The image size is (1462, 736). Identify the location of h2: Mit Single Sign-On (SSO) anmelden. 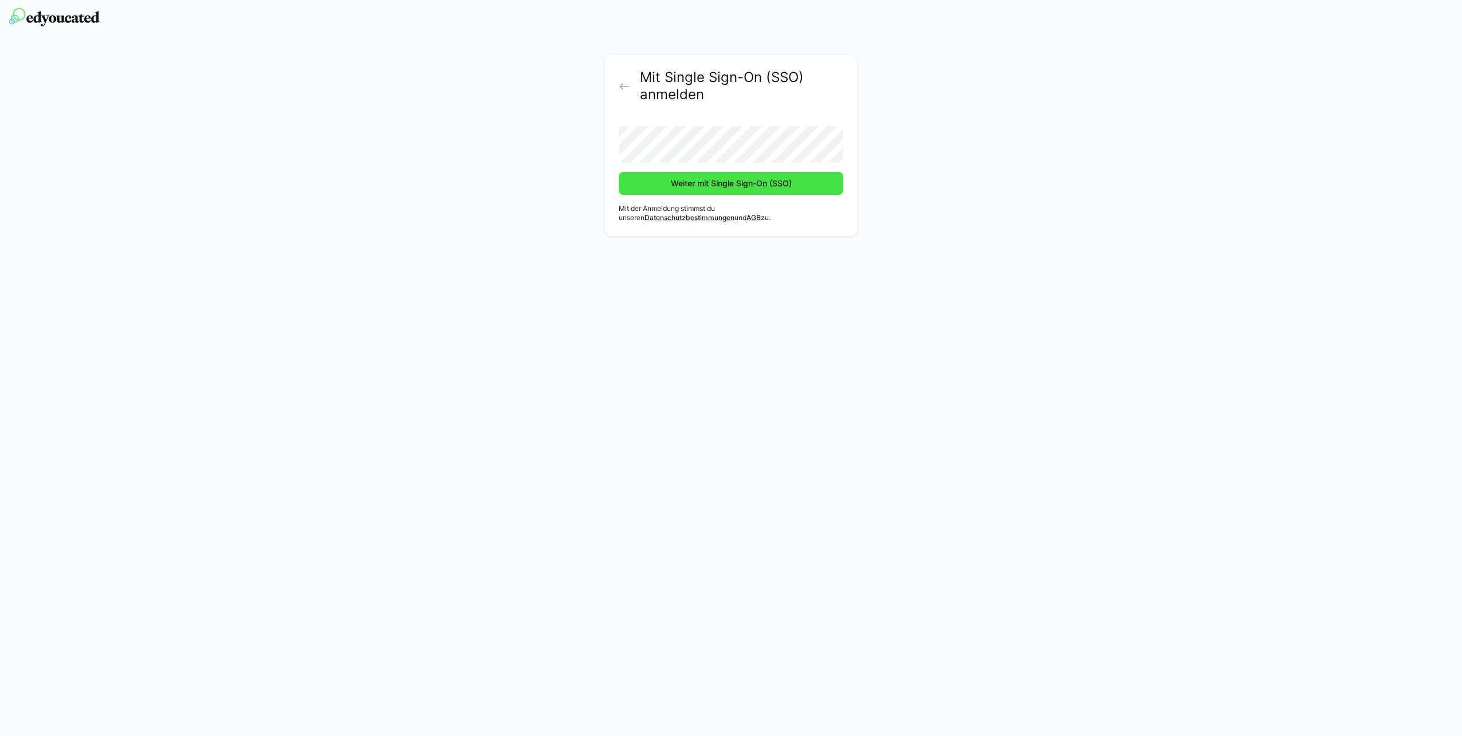
(741, 86).